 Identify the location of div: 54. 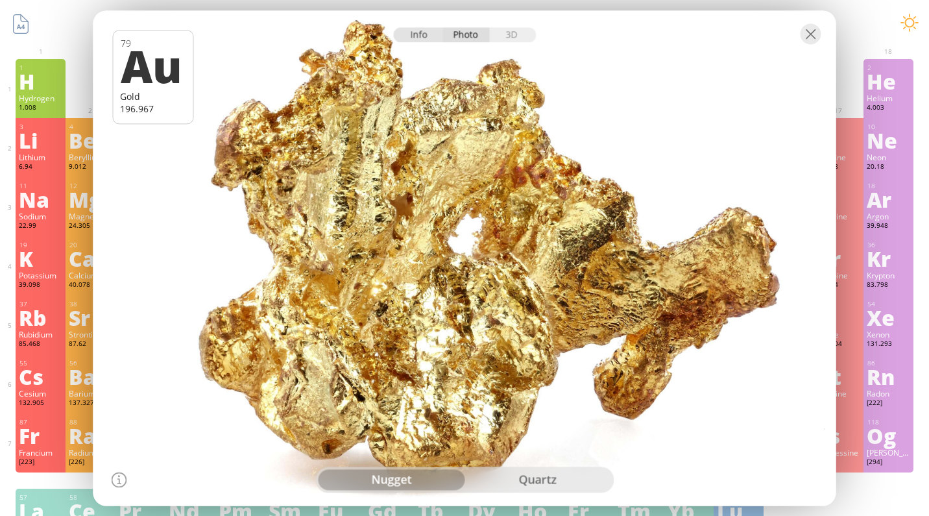
(889, 304).